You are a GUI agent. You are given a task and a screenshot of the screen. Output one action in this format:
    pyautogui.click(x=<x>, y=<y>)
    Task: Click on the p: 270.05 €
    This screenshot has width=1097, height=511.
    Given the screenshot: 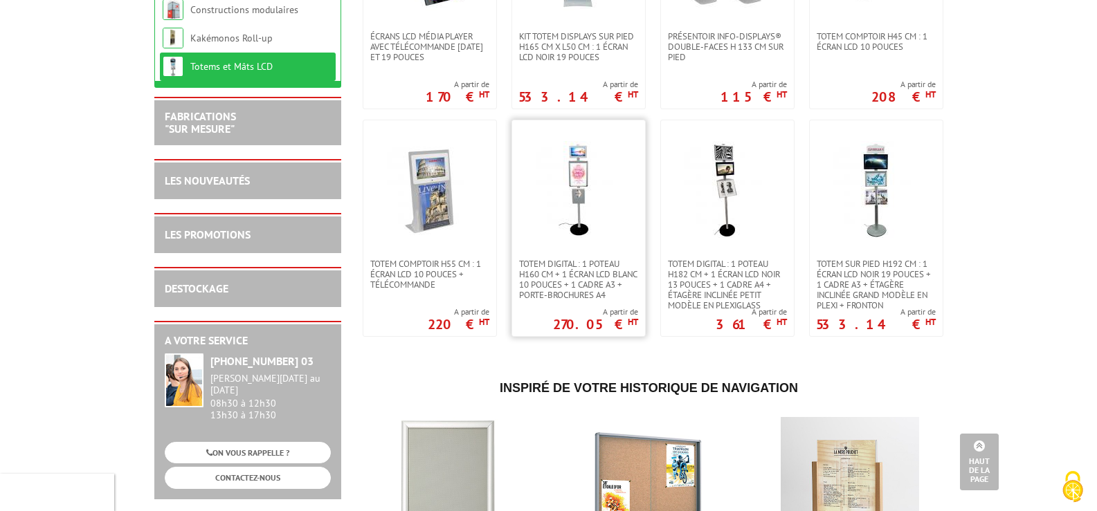 What is the action you would take?
    pyautogui.click(x=595, y=325)
    